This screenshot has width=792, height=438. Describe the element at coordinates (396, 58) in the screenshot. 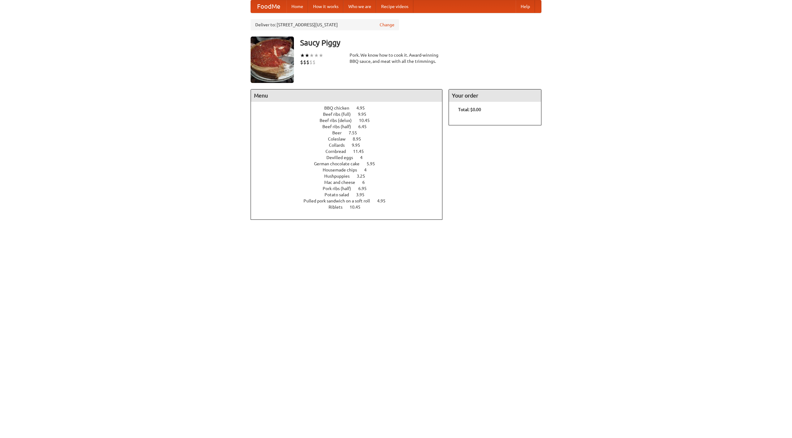

I see `div: Pork. We know how to cook it. Award-winning BBQ sauce, and meat with all the trimmings.` at that location.